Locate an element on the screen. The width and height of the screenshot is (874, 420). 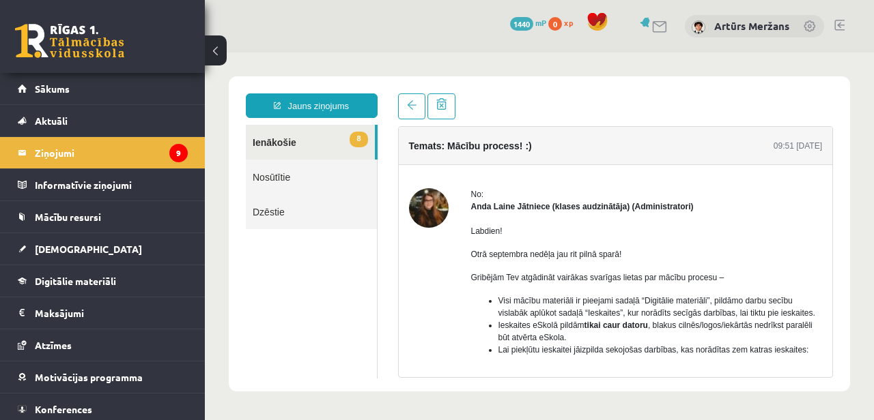
b: tikai caur datoru is located at coordinates (411, 273).